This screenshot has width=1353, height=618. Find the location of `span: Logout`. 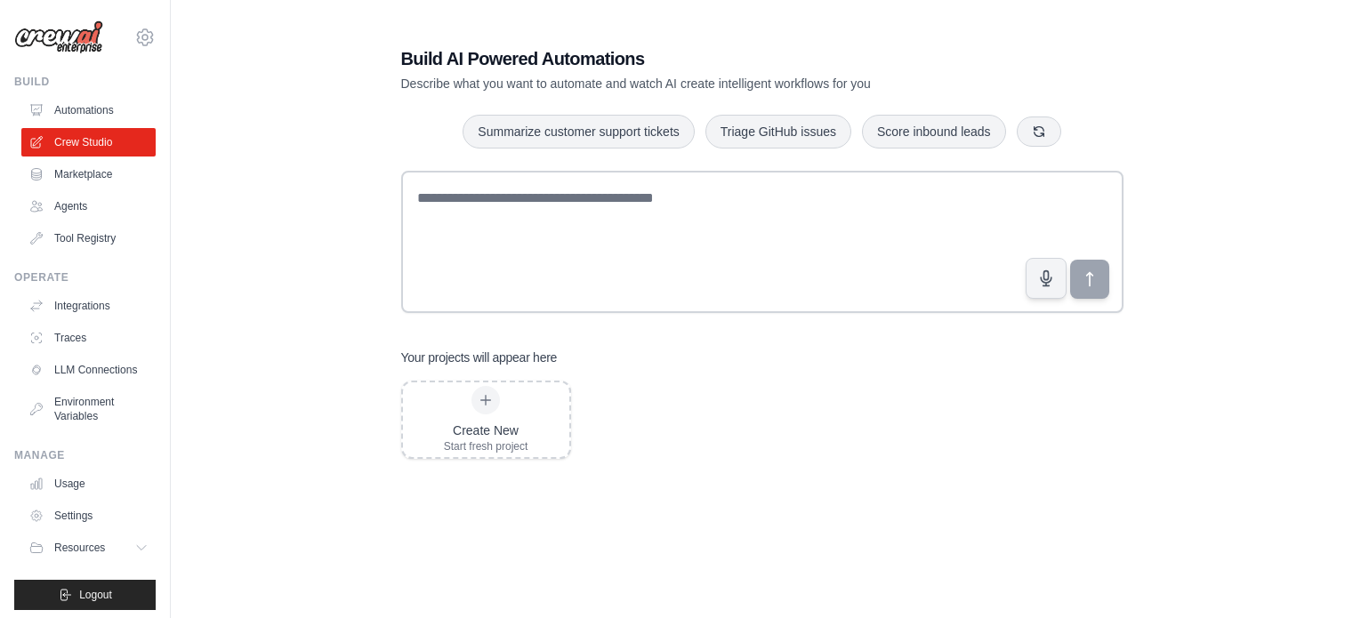

span: Logout is located at coordinates (95, 595).